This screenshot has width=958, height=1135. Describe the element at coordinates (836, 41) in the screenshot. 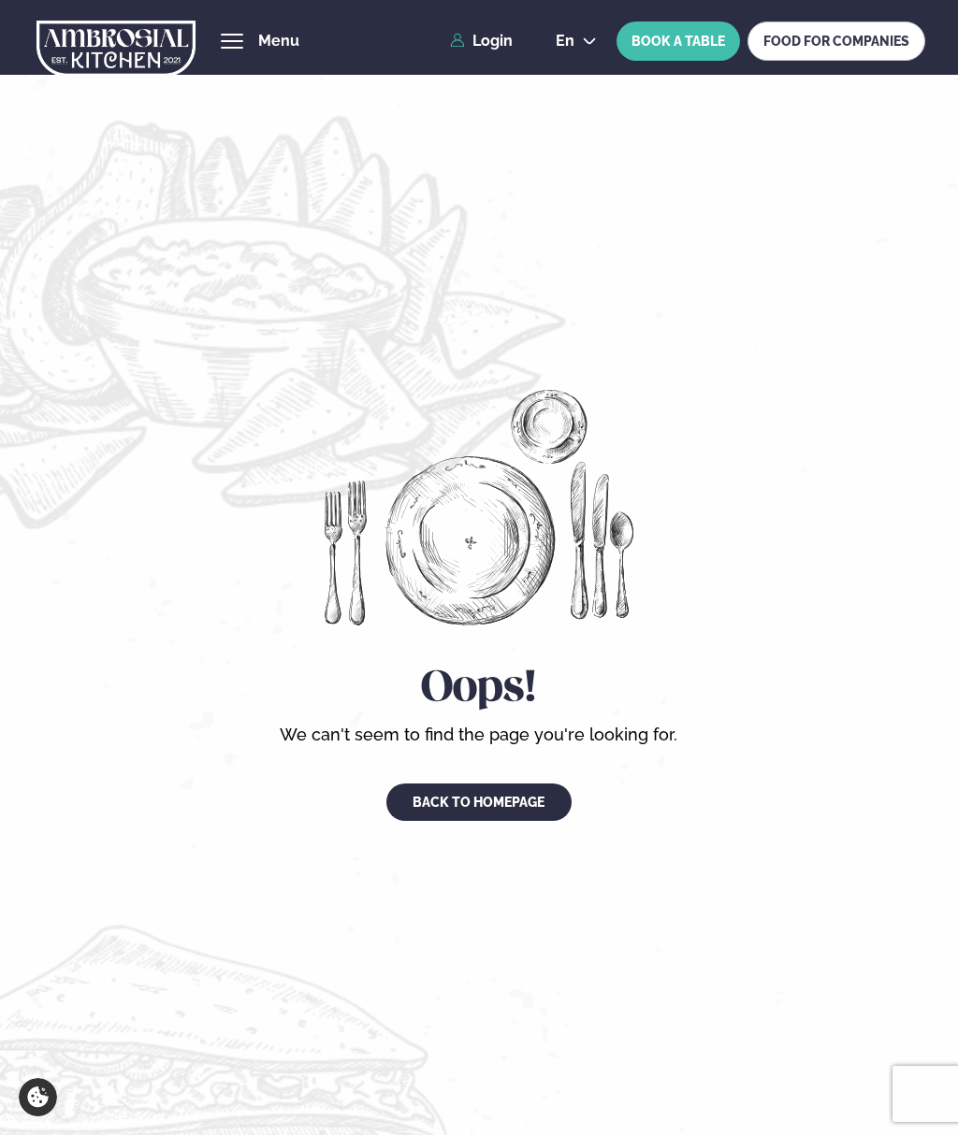

I see `a: FOOD FOR COMPANIES` at that location.